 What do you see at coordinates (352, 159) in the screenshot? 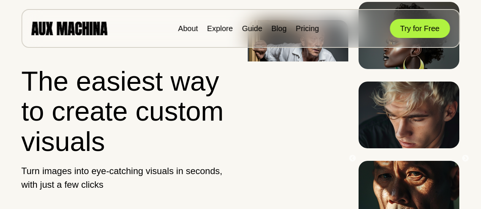
I see `button: Previous` at bounding box center [352, 159].